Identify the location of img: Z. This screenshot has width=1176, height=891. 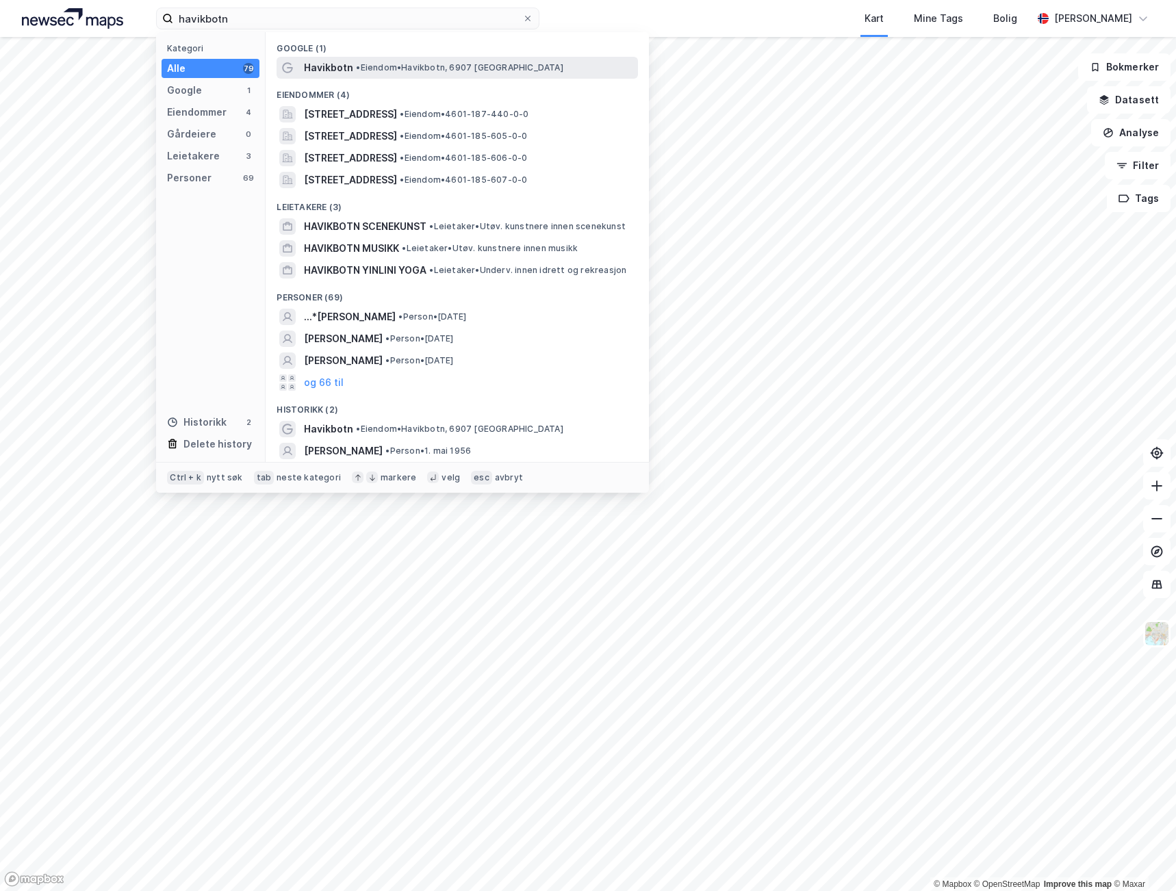
(1157, 634).